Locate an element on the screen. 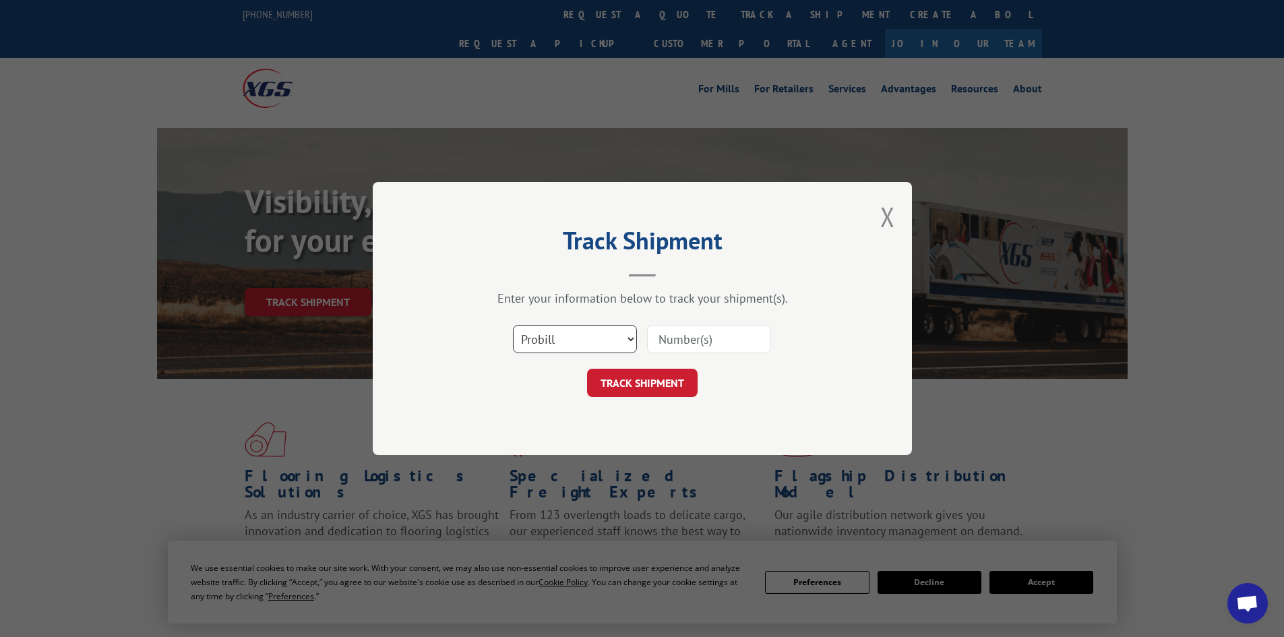  button: TRACK SHIPMENT is located at coordinates (643, 383).